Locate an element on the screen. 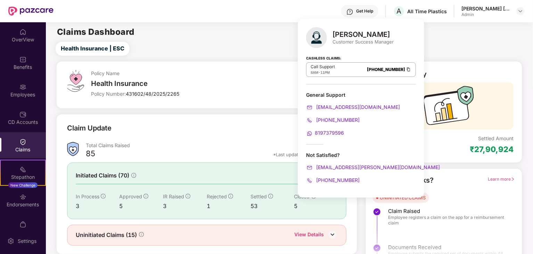 This screenshot has width=533, height=254. img: svg+xml;base64,PHN2ZyBpZD0iRHJvcGRvd24tMzJ4MzIiIHhtbG5zPSJodHRwOi8vd3d3LnczLm9yZy8yMDAwL3N2ZyIgd2... is located at coordinates (521, 11).